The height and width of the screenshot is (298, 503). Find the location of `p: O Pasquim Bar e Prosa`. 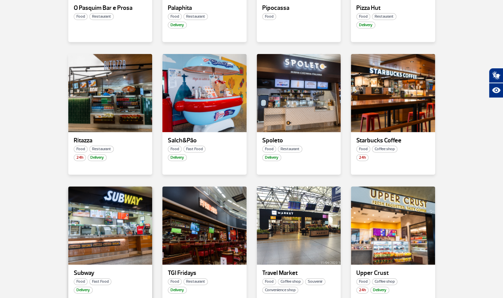

p: O Pasquim Bar e Prosa is located at coordinates (110, 8).